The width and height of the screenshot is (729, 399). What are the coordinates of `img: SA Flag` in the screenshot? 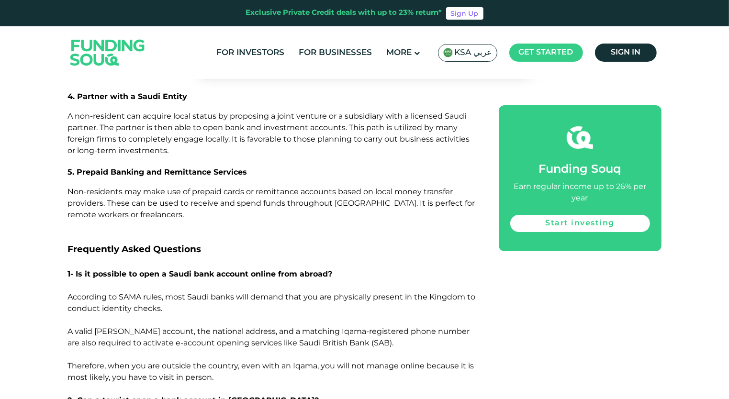 It's located at (448, 53).